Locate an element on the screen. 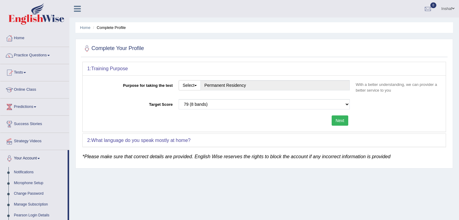 The height and width of the screenshot is (220, 459). b: Training Purpose is located at coordinates (109, 68).